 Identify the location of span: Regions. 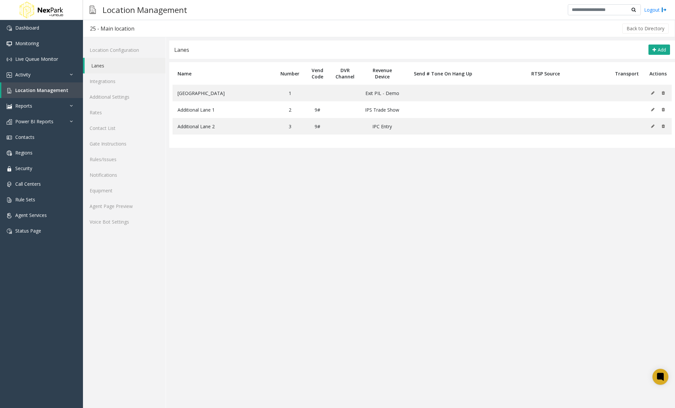
(24, 152).